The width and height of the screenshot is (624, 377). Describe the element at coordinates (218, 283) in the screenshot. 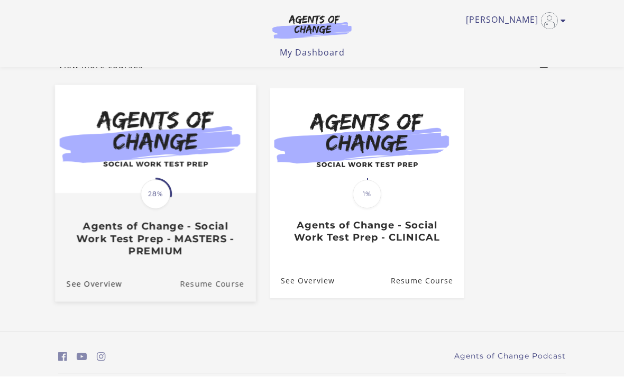

I see `a: Agents of Change - Social Work Test Prep - MASTERS - PREMIUM: Resume Course` at that location.